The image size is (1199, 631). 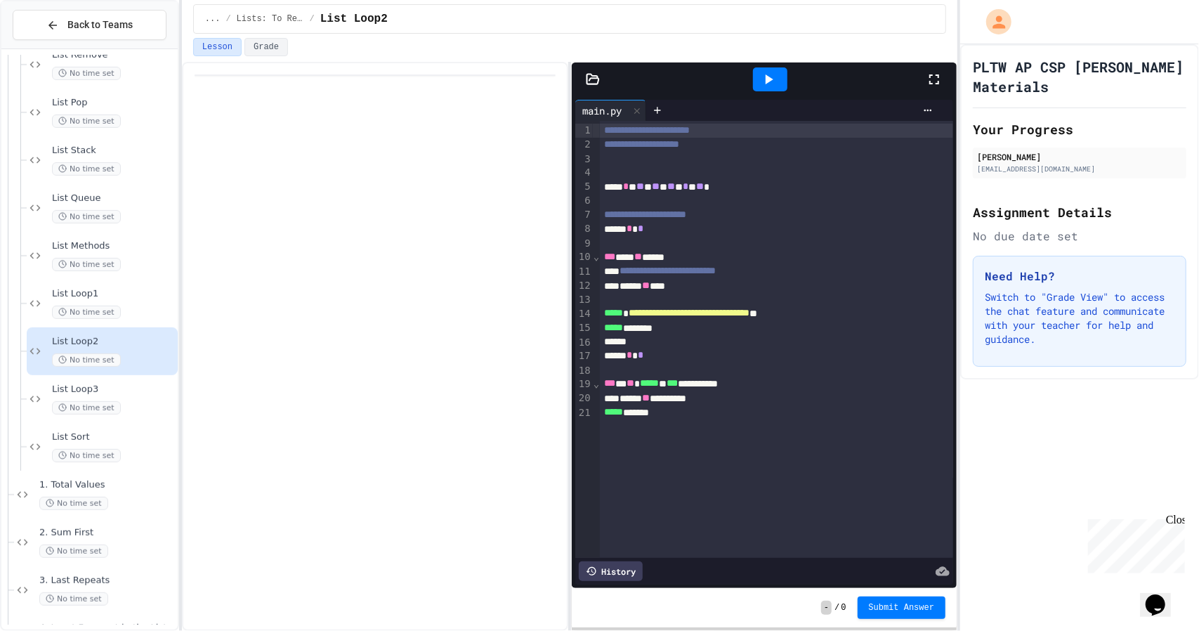 I want to click on div: 12, so click(x=584, y=286).